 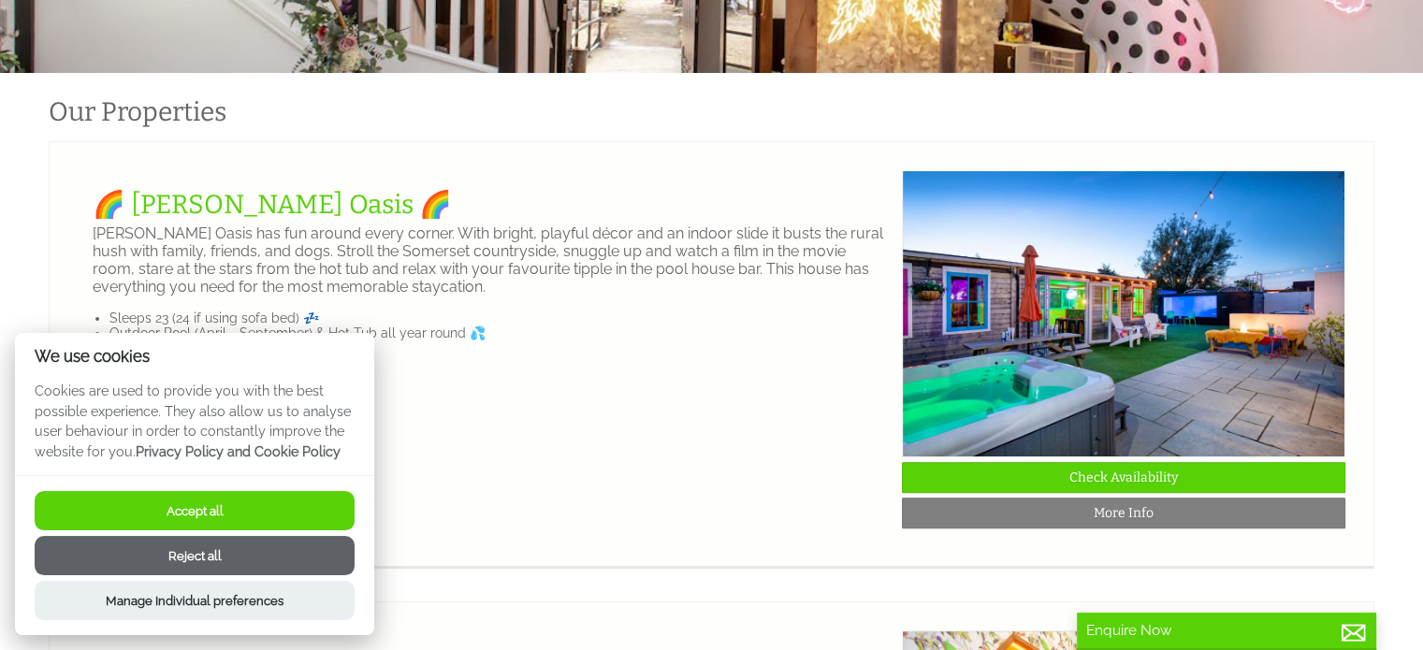 I want to click on a: Privacy Policy and Cookie Policy, so click(x=238, y=451).